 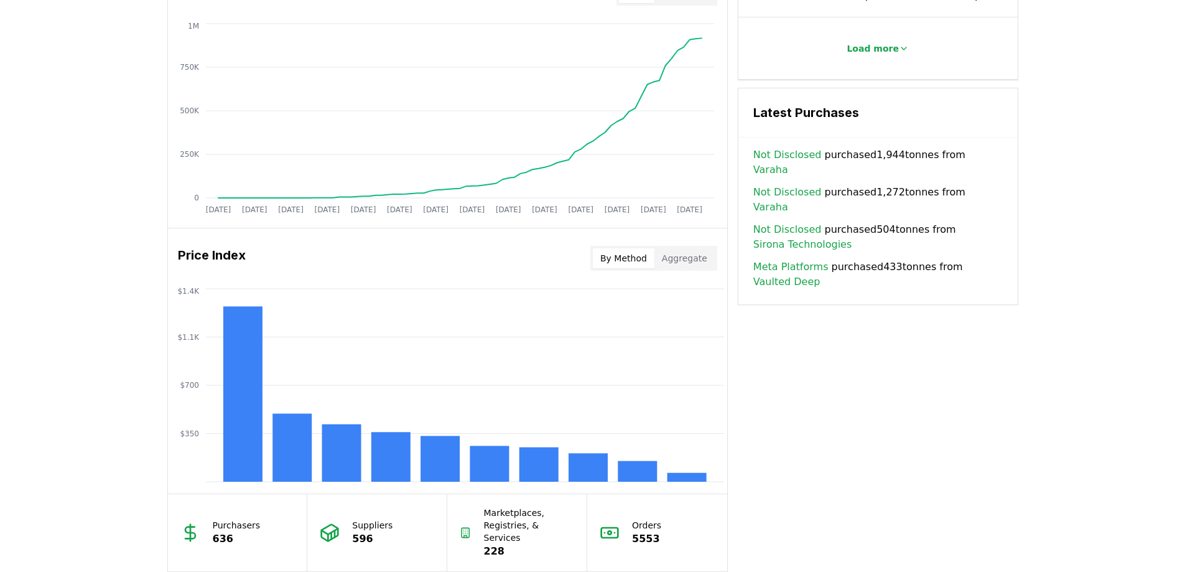 I want to click on p: 228, so click(x=529, y=551).